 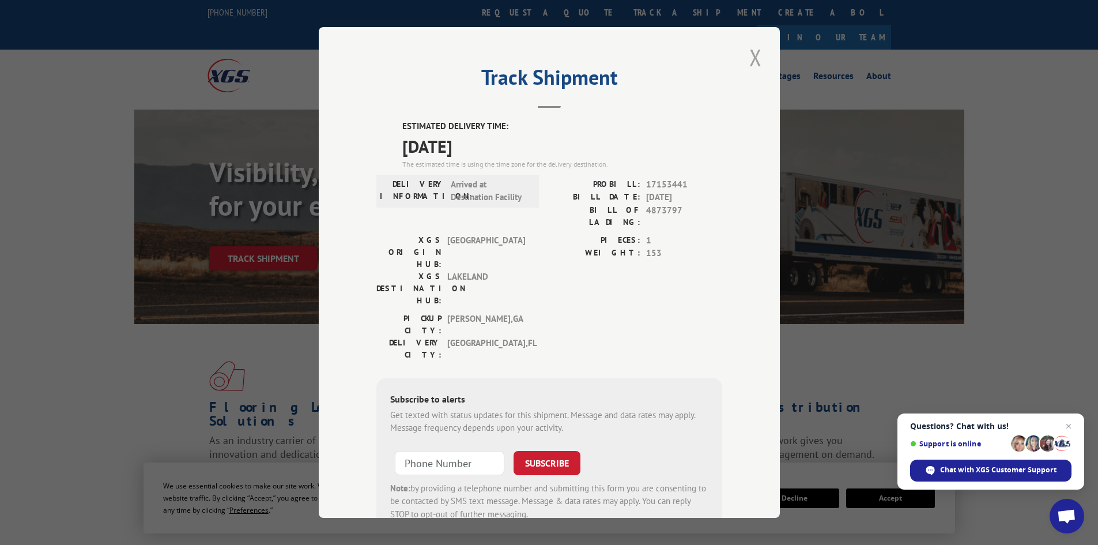 What do you see at coordinates (549, 400) in the screenshot?
I see `div: Subscribe to alerts` at bounding box center [549, 400].